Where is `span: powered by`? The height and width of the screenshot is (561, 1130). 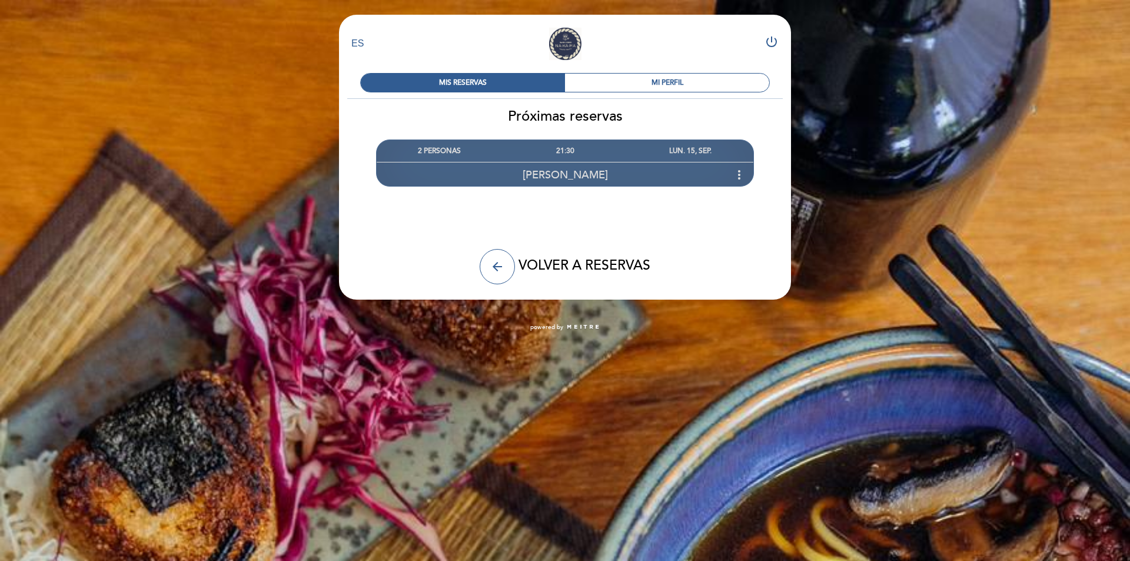 span: powered by is located at coordinates (547, 327).